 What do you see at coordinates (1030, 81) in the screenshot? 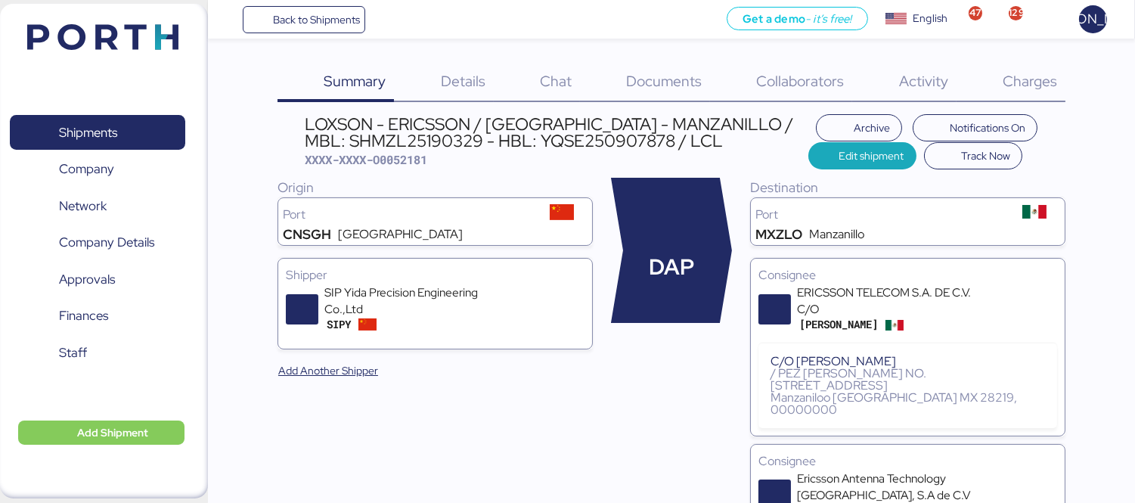
I see `span: Charges` at bounding box center [1030, 81].